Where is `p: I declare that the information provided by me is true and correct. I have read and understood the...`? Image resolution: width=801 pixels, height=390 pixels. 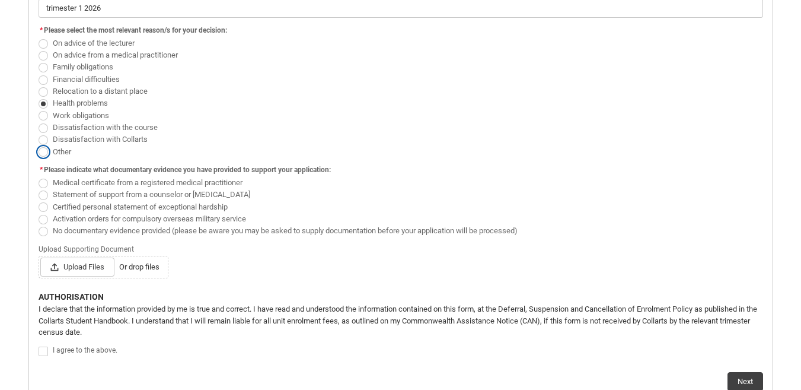 p: I declare that the information provided by me is true and correct. I have read and understood the... is located at coordinates (401, 320).